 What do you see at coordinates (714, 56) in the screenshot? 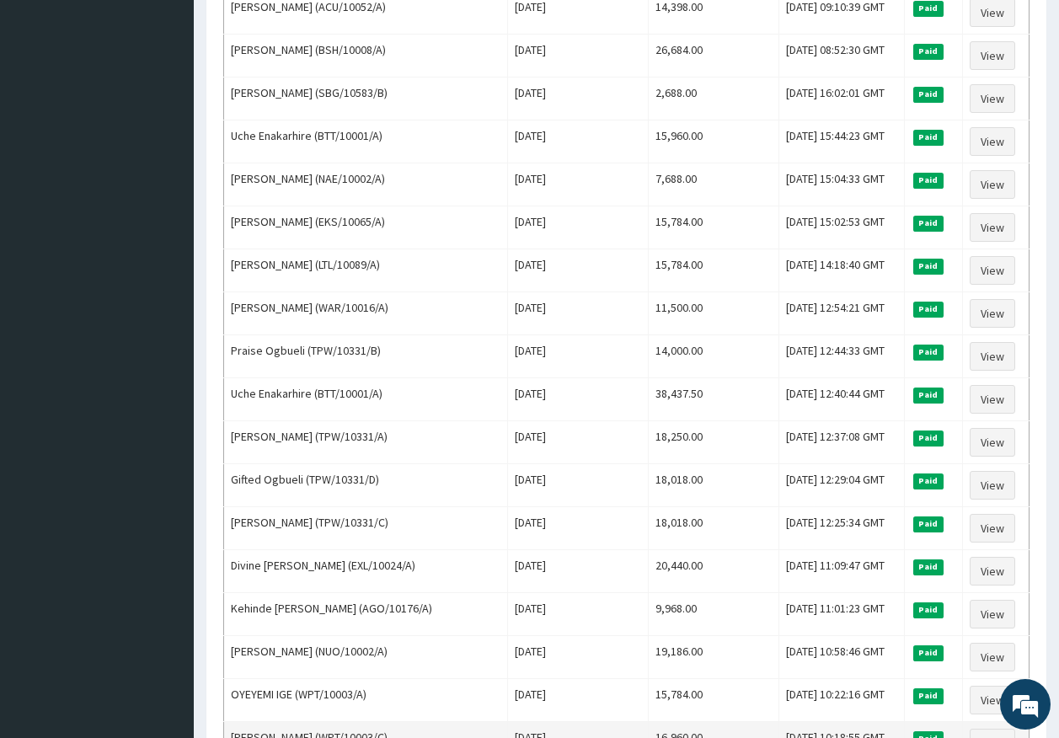
I see `td: 26,684.00` at bounding box center [714, 56].